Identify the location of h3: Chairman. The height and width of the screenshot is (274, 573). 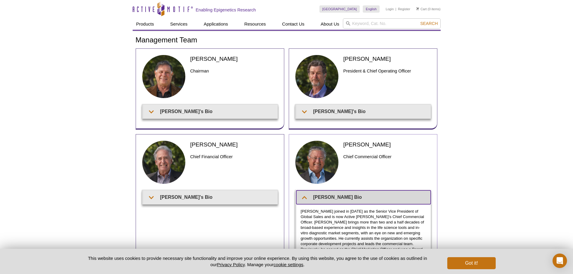
(234, 71).